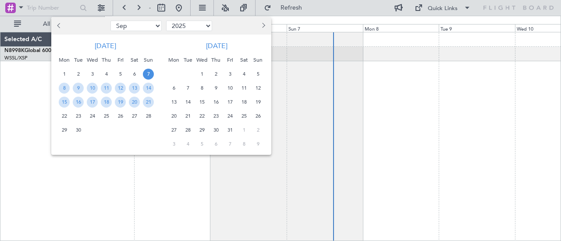 Image resolution: width=561 pixels, height=241 pixels. Describe the element at coordinates (60, 26) in the screenshot. I see `button: Previous month` at that location.